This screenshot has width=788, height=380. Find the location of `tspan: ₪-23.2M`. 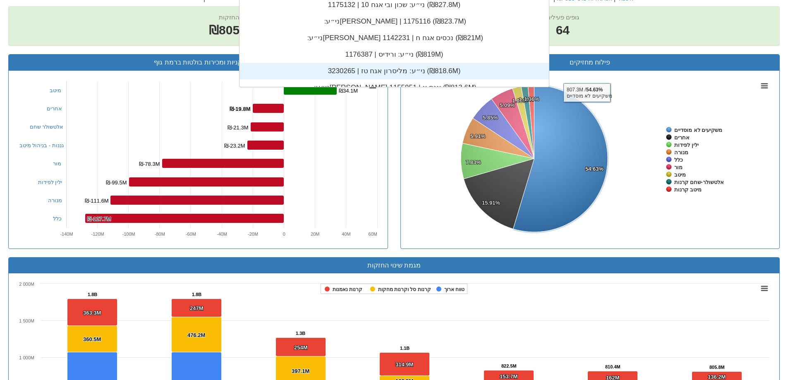

tspan: ₪-23.2M is located at coordinates (234, 146).